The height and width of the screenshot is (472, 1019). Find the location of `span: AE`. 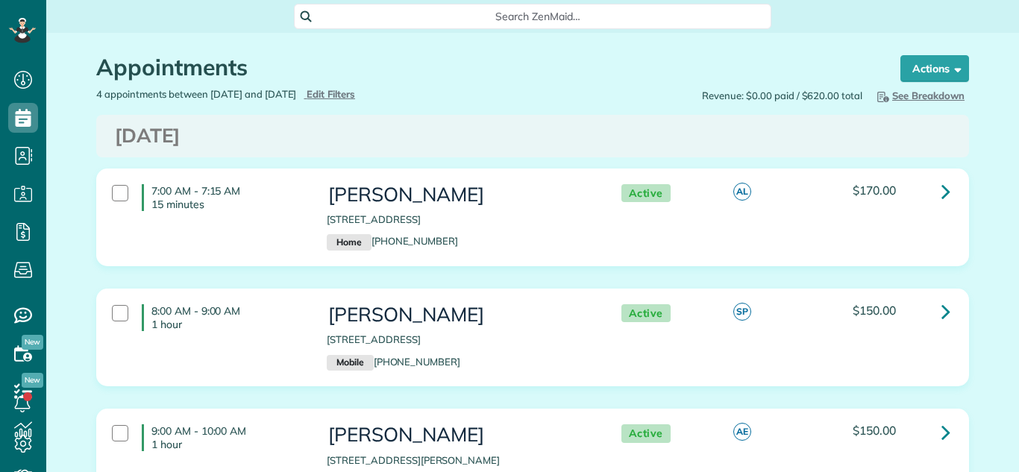

span: AE is located at coordinates (742, 432).